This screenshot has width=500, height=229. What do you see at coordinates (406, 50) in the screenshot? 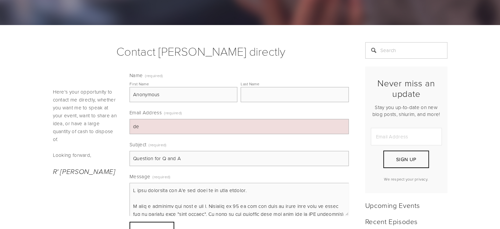
I see `input: Search` at bounding box center [406, 50].